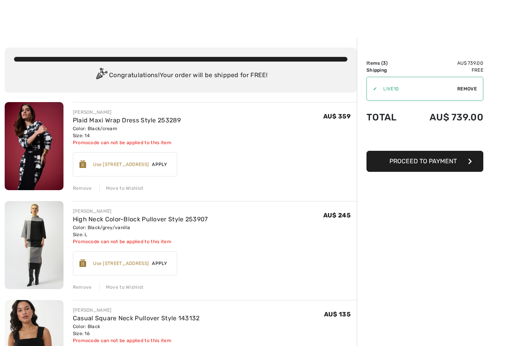 The width and height of the screenshot is (532, 346). What do you see at coordinates (140, 219) in the screenshot?
I see `a: High Neck Color-Block Pullover Style 253907` at bounding box center [140, 219].